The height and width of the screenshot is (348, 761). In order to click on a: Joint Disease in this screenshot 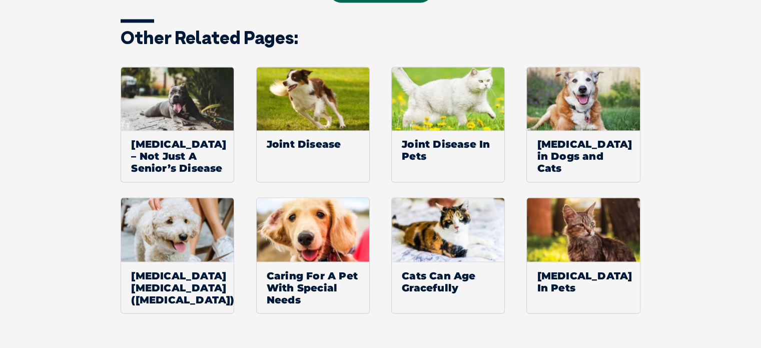, I will do `click(313, 125)`.